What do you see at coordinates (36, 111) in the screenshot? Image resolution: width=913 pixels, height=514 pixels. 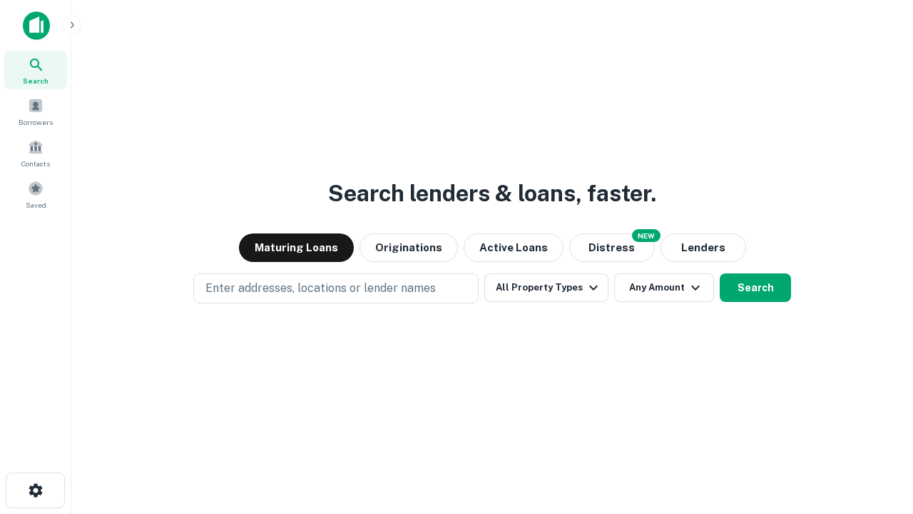 I see `div: Borrowers` at bounding box center [36, 111].